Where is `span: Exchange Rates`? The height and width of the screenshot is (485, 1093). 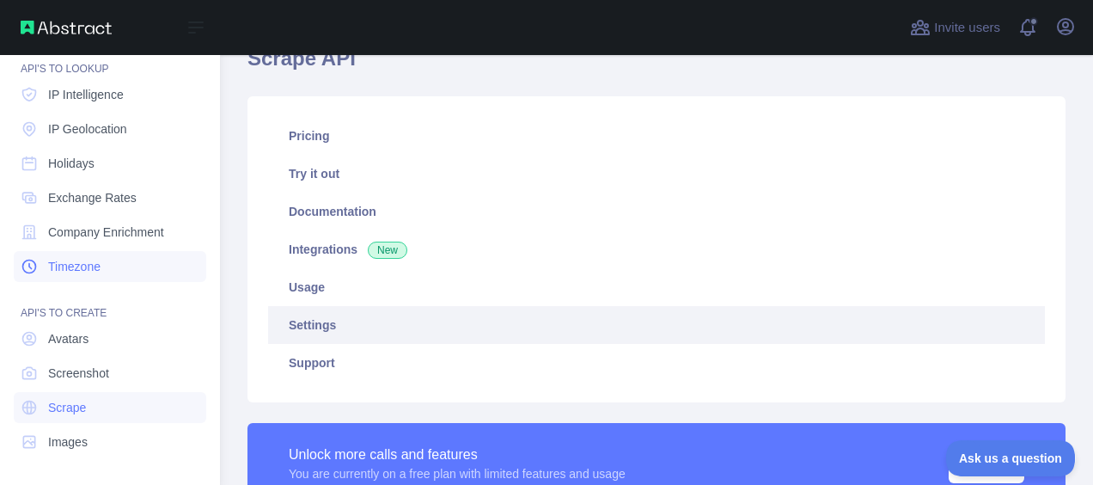 span: Exchange Rates is located at coordinates (92, 198).